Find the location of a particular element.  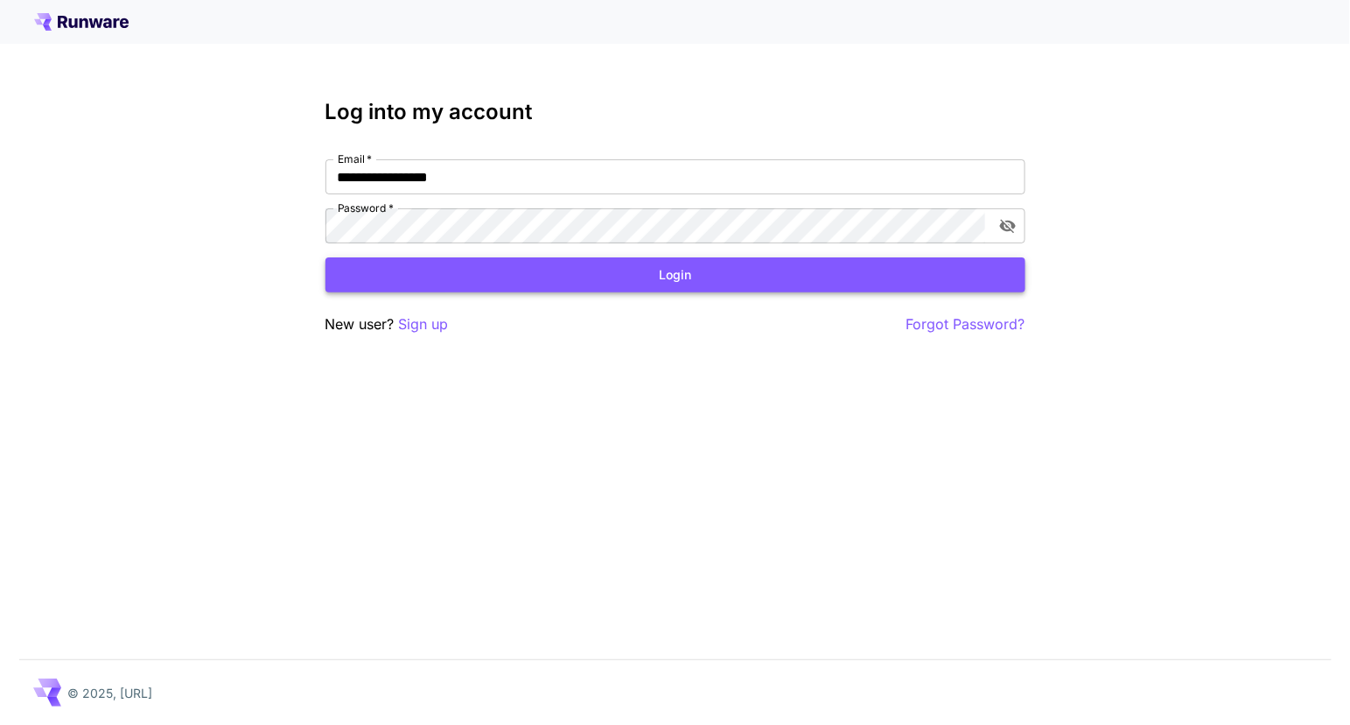

label: Email is located at coordinates (354, 158).